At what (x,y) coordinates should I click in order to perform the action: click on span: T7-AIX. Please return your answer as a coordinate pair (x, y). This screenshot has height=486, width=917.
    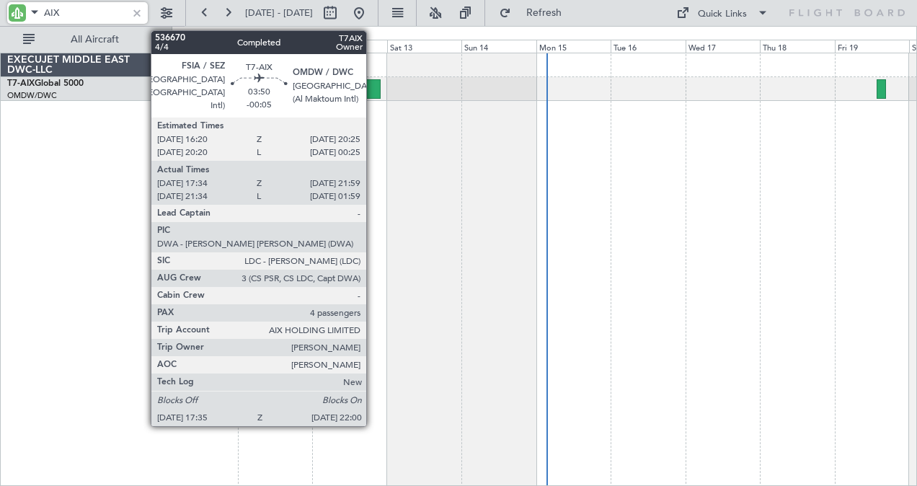
    Looking at the image, I should click on (21, 84).